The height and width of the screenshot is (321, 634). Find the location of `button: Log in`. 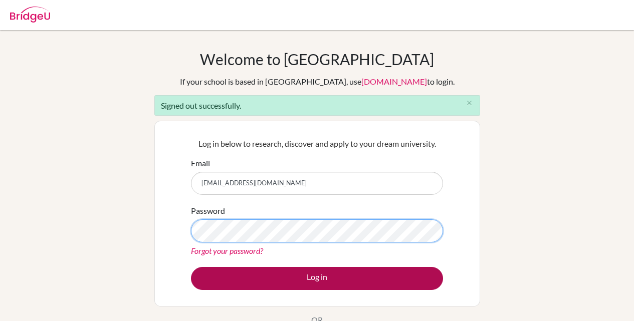

button: Log in is located at coordinates (317, 279).